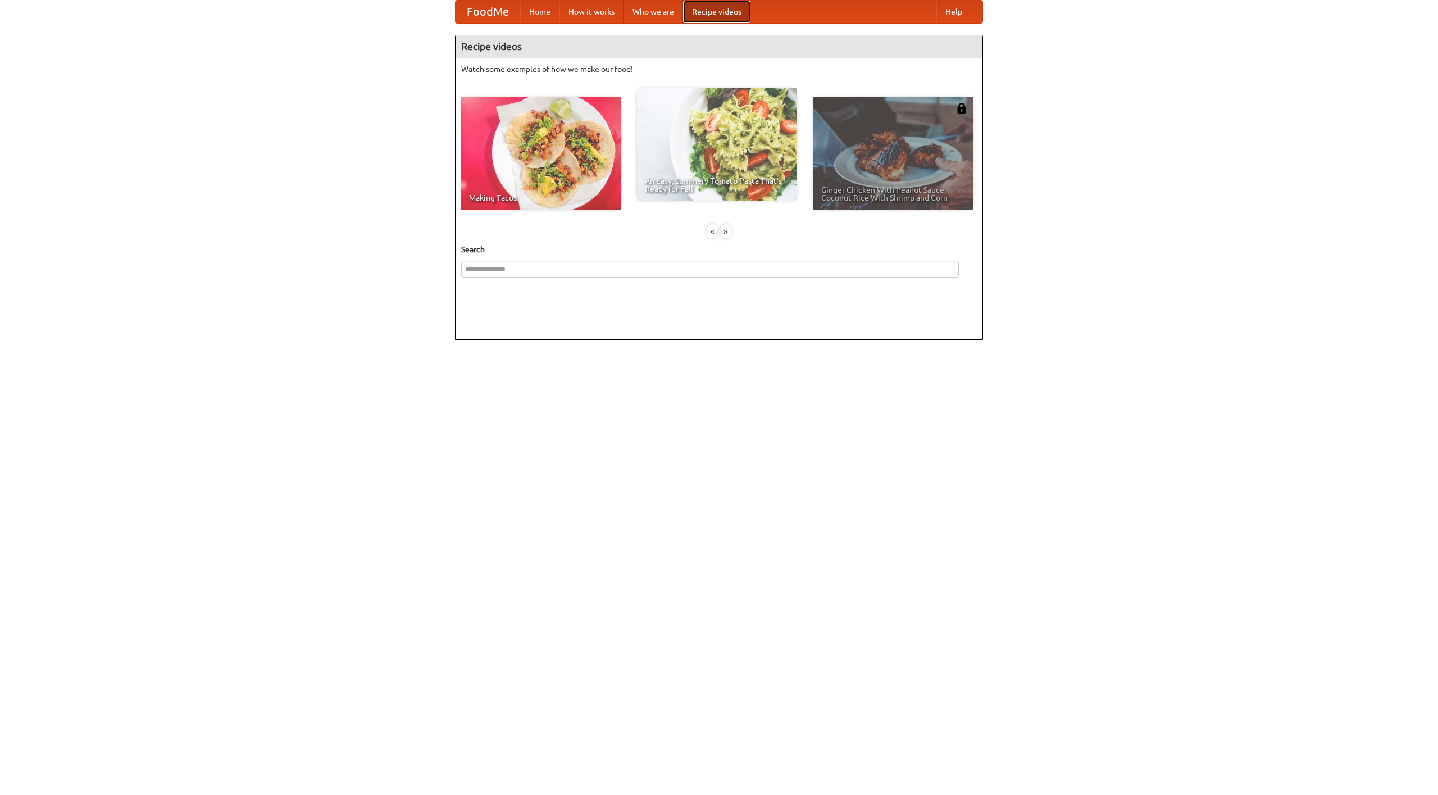 The width and height of the screenshot is (1438, 795). I want to click on img: 483408.png, so click(962, 108).